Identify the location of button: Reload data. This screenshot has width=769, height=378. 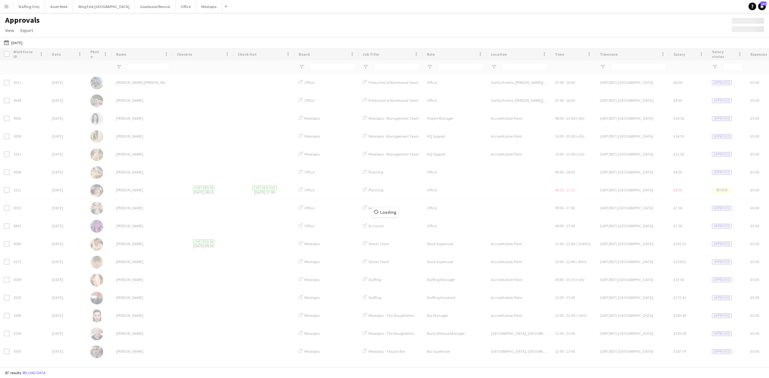
(34, 373).